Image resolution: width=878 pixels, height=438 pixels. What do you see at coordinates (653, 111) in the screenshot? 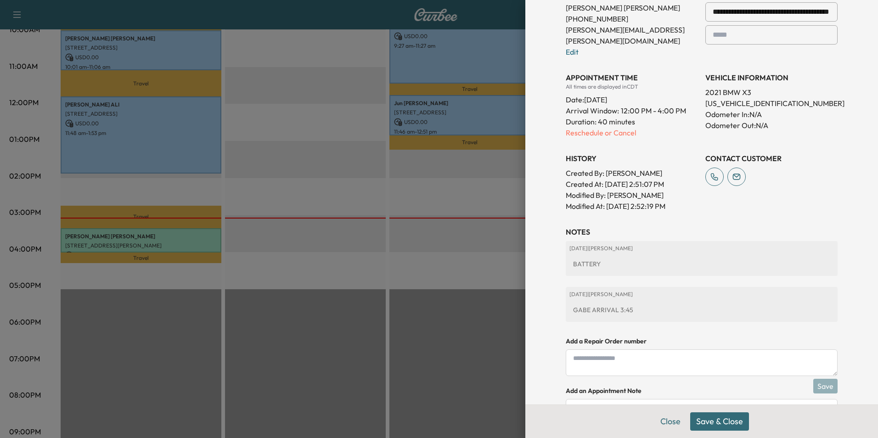
I see `span: 12:00 PM - 4:00 PM` at bounding box center [653, 111].